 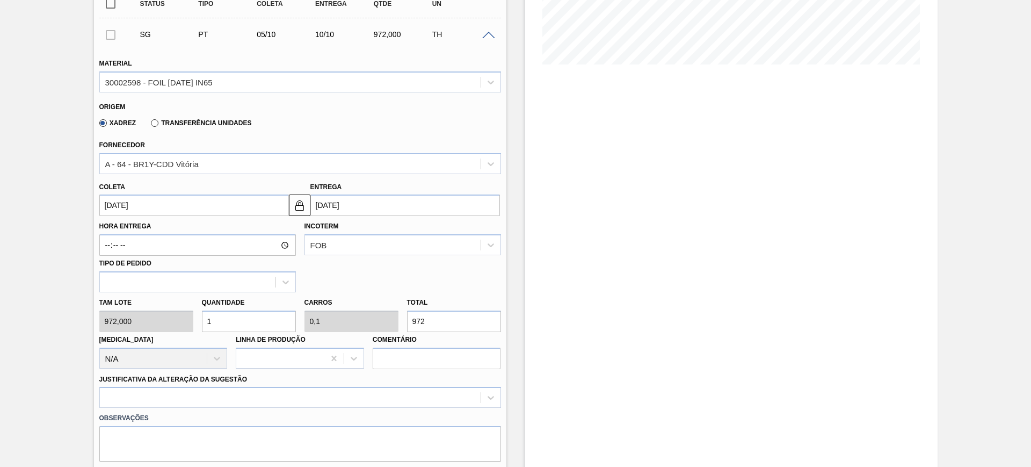 I want to click on button: locked, so click(x=300, y=205).